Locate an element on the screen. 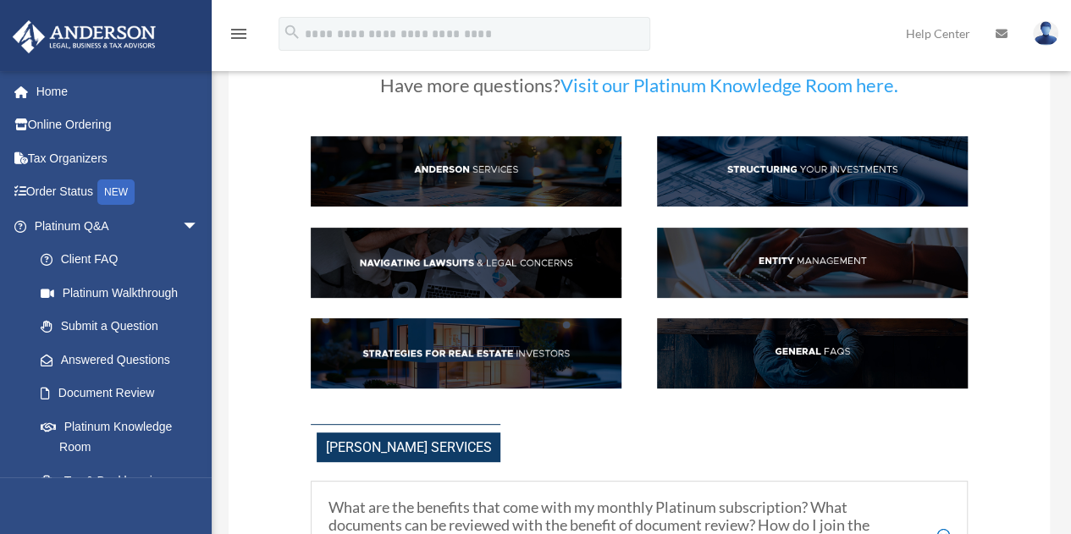 Image resolution: width=1071 pixels, height=534 pixels. a: Answered Questions is located at coordinates (124, 360).